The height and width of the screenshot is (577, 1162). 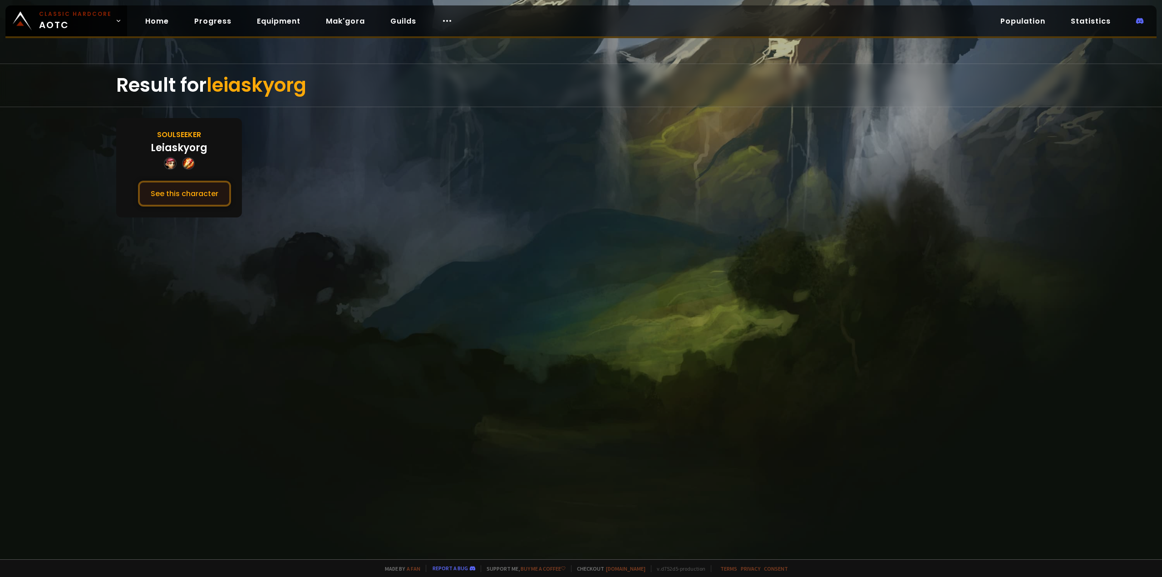 I want to click on a: Buy me a coffee, so click(x=543, y=568).